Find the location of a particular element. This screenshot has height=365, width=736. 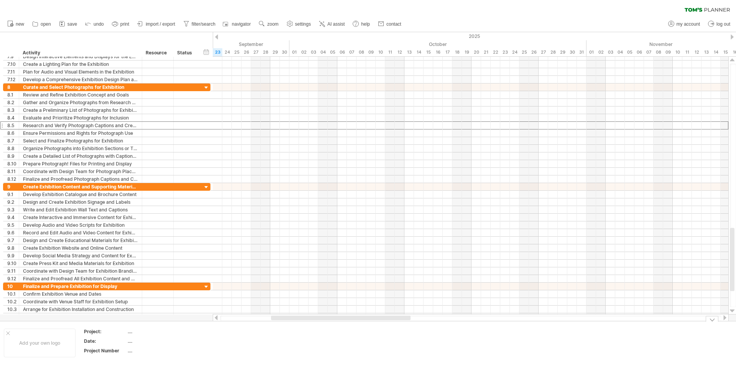

span: AI assist is located at coordinates (336, 24).